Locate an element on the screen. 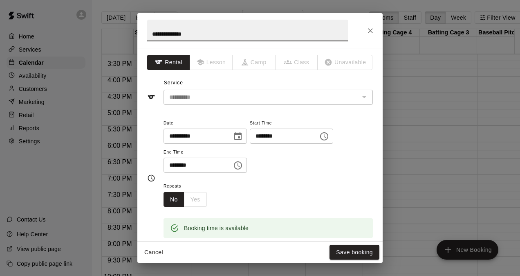  span: End Time is located at coordinates (205, 152).